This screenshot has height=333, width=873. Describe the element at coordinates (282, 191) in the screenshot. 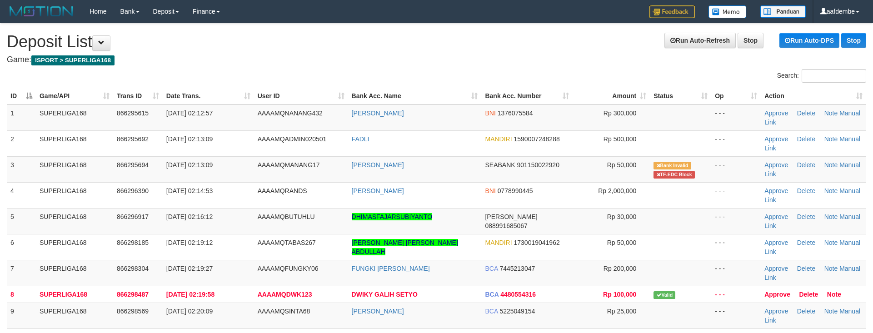

I see `span: AAAAMQRANDS` at that location.